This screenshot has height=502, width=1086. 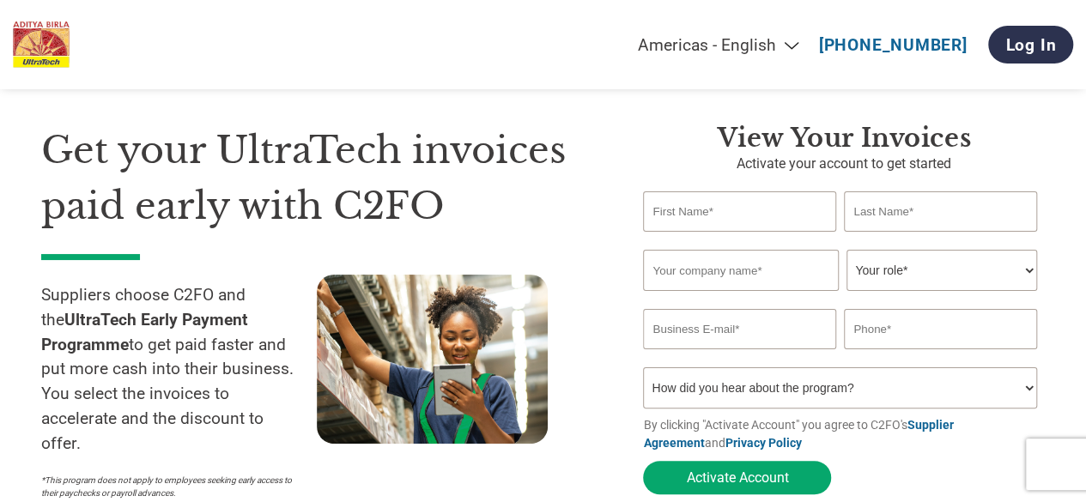 What do you see at coordinates (739, 211) in the screenshot?
I see `input: First Name*` at bounding box center [739, 211].